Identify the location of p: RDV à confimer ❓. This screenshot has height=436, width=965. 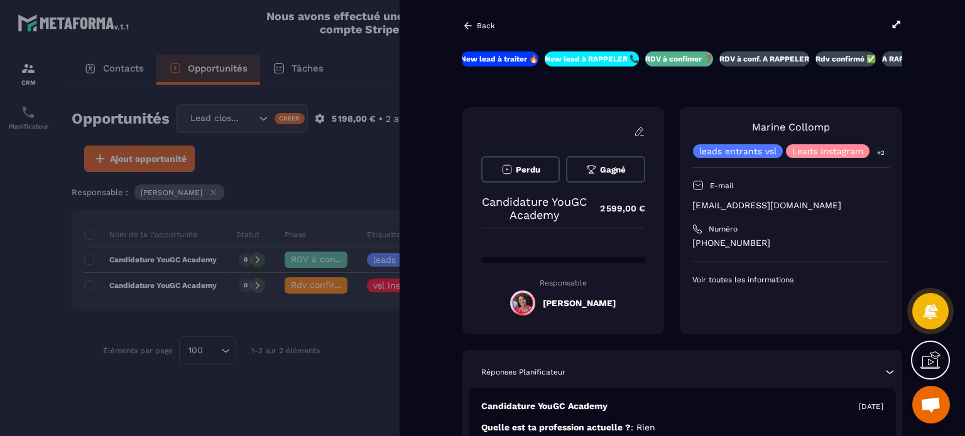
(679, 59).